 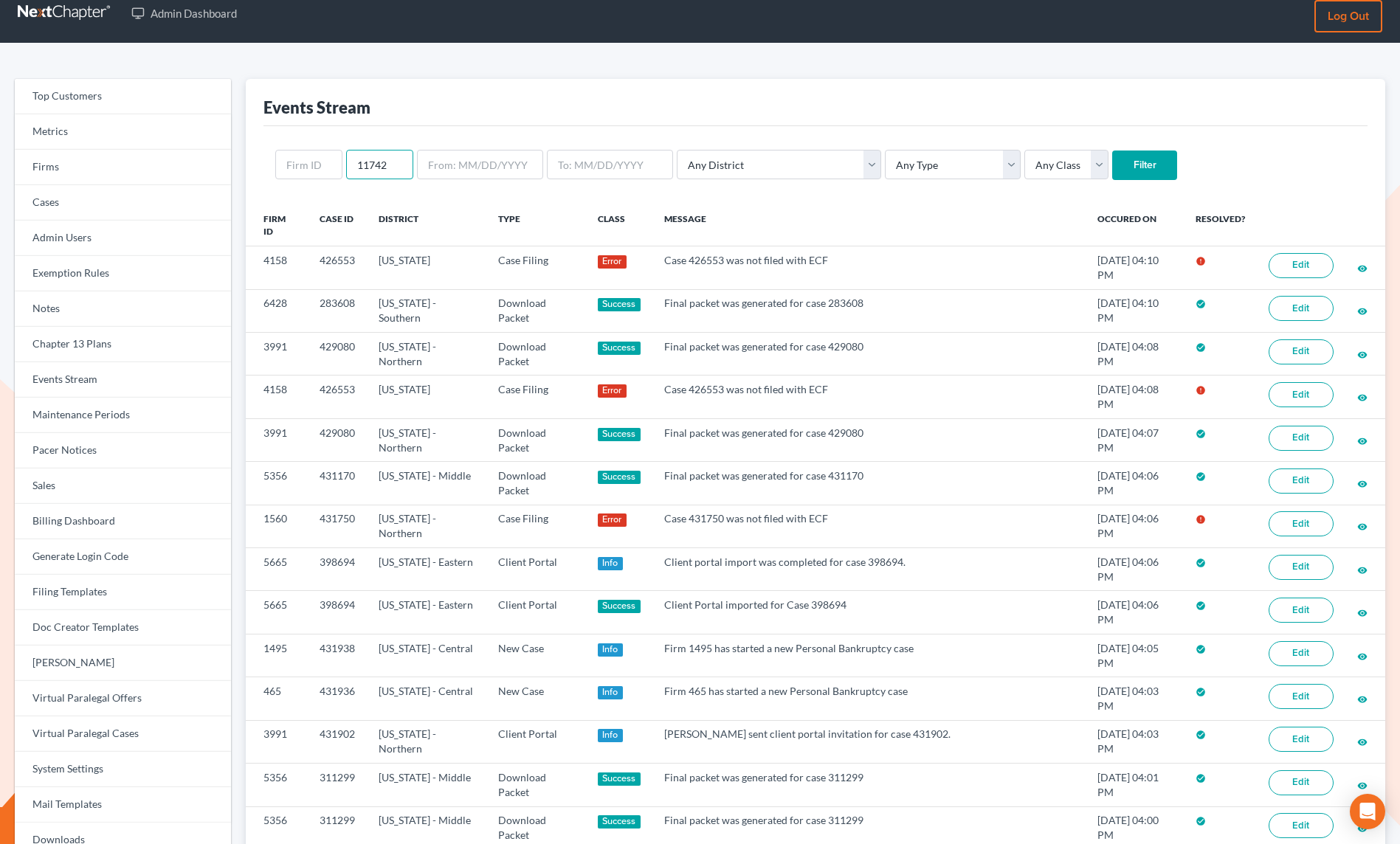 What do you see at coordinates (1145, 165) in the screenshot?
I see `input: Filter` at bounding box center [1145, 165].